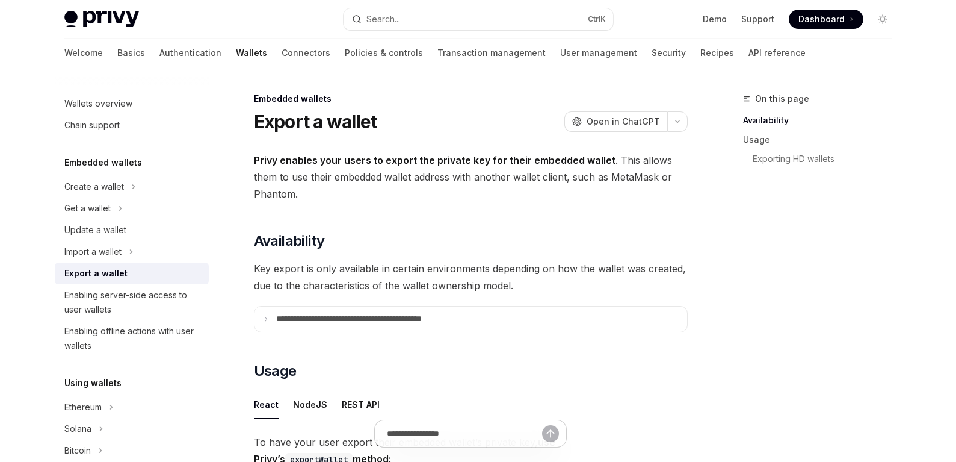 The height and width of the screenshot is (462, 956). Describe the element at coordinates (383, 19) in the screenshot. I see `div: Search...` at that location.